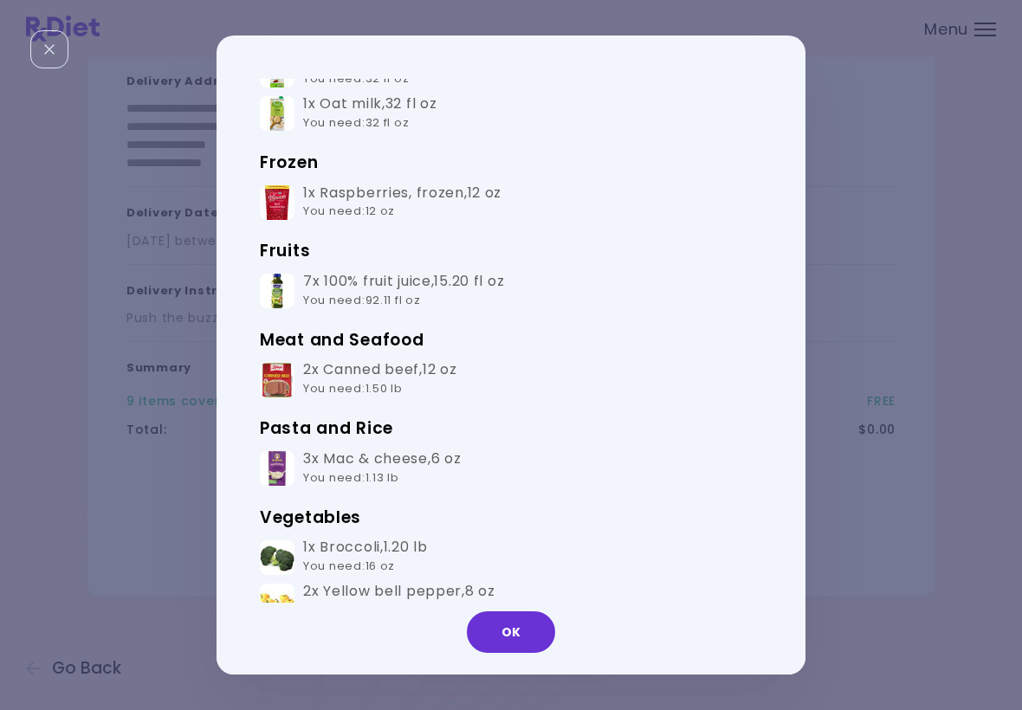  I want to click on span: You need : 1.50 lb, so click(352, 388).